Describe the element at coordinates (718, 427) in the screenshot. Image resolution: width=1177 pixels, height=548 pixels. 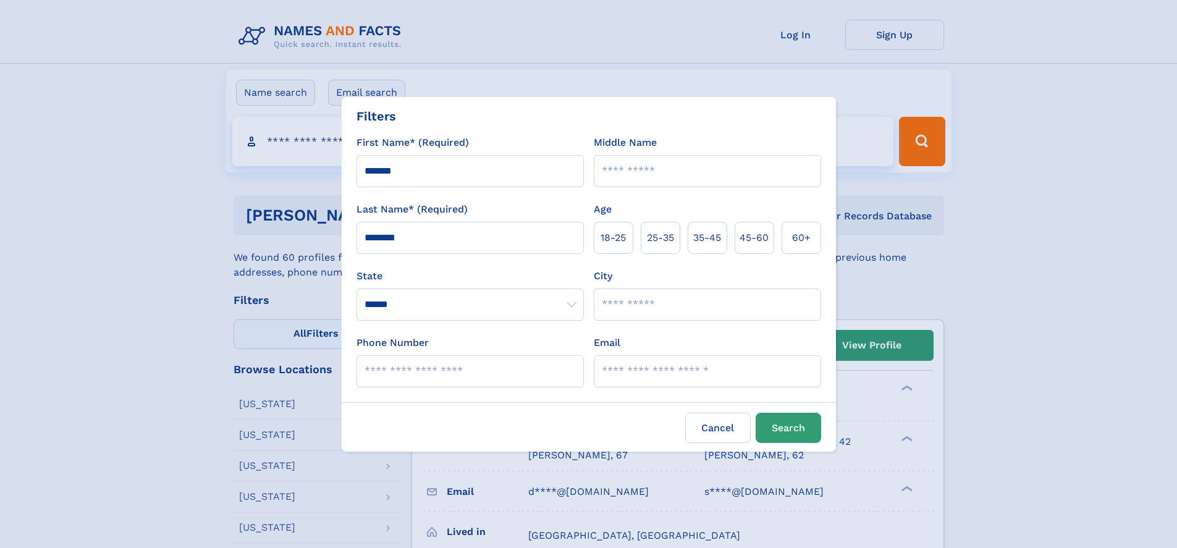
I see `label: Cancel` at that location.